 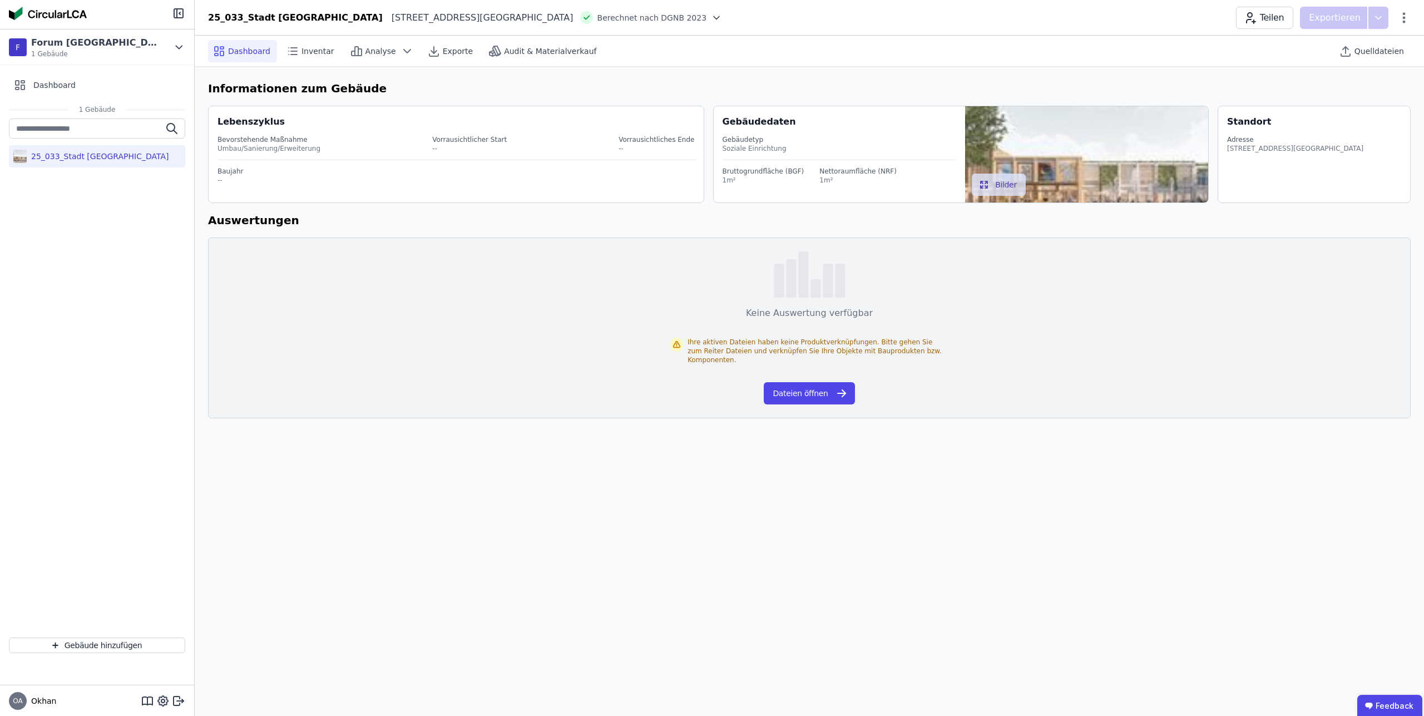 I want to click on button: Bilder, so click(x=998, y=185).